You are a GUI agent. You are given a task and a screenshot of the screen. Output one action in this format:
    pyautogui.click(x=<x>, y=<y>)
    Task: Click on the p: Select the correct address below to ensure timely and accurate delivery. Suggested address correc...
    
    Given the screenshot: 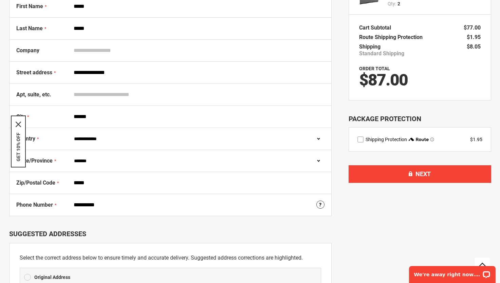 What is the action you would take?
    pyautogui.click(x=170, y=258)
    